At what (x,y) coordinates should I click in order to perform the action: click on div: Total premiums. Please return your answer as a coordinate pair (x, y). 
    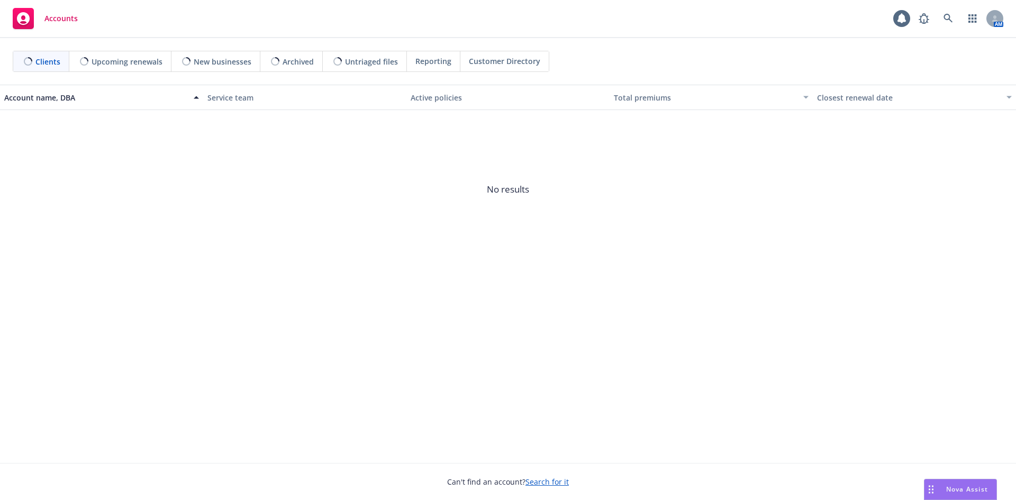
    Looking at the image, I should click on (705, 97).